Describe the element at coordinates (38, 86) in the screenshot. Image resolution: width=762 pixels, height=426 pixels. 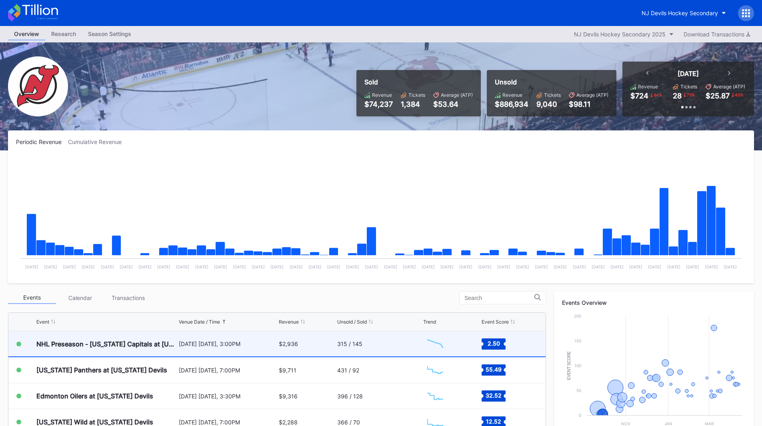
I see `img: NJ_Devils_Hockey_Secondary.png` at that location.